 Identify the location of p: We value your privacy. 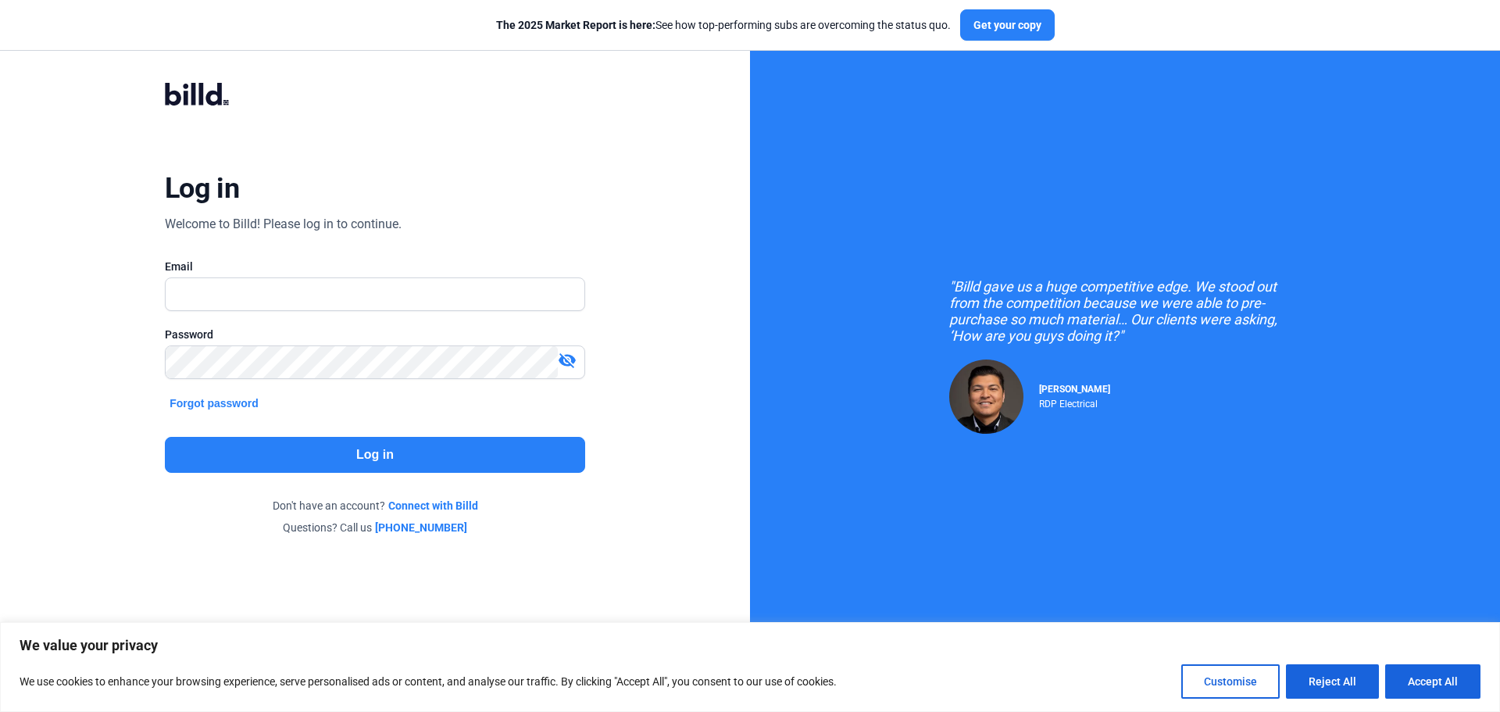
(750, 645).